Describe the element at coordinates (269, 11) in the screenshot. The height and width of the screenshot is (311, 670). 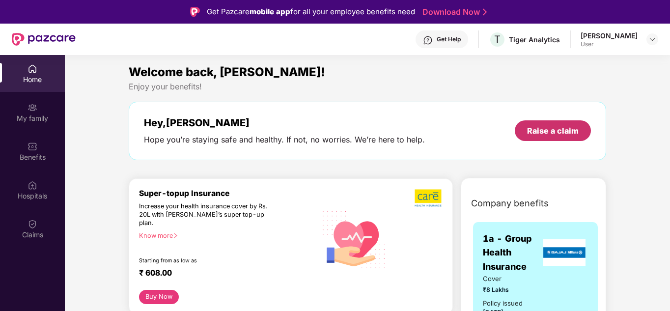
I see `strong: mobile app` at that location.